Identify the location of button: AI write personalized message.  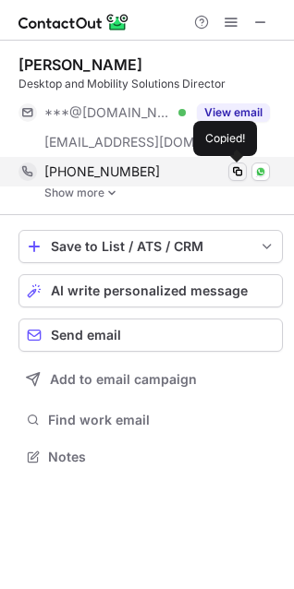
(150, 291).